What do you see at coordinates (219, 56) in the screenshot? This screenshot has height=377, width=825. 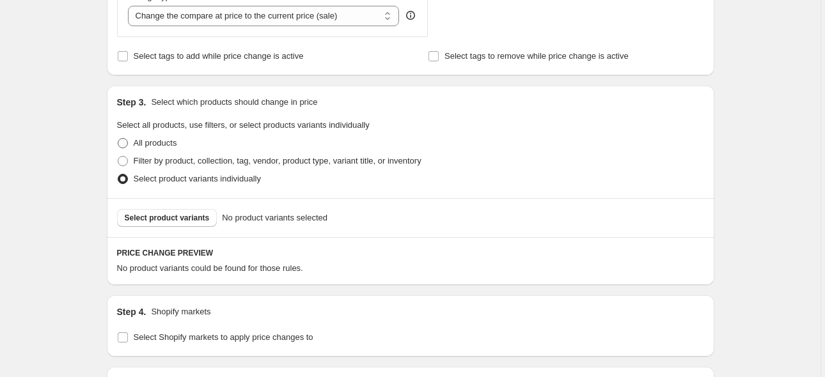 I see `span: Select tags to add while price change is active` at bounding box center [219, 56].